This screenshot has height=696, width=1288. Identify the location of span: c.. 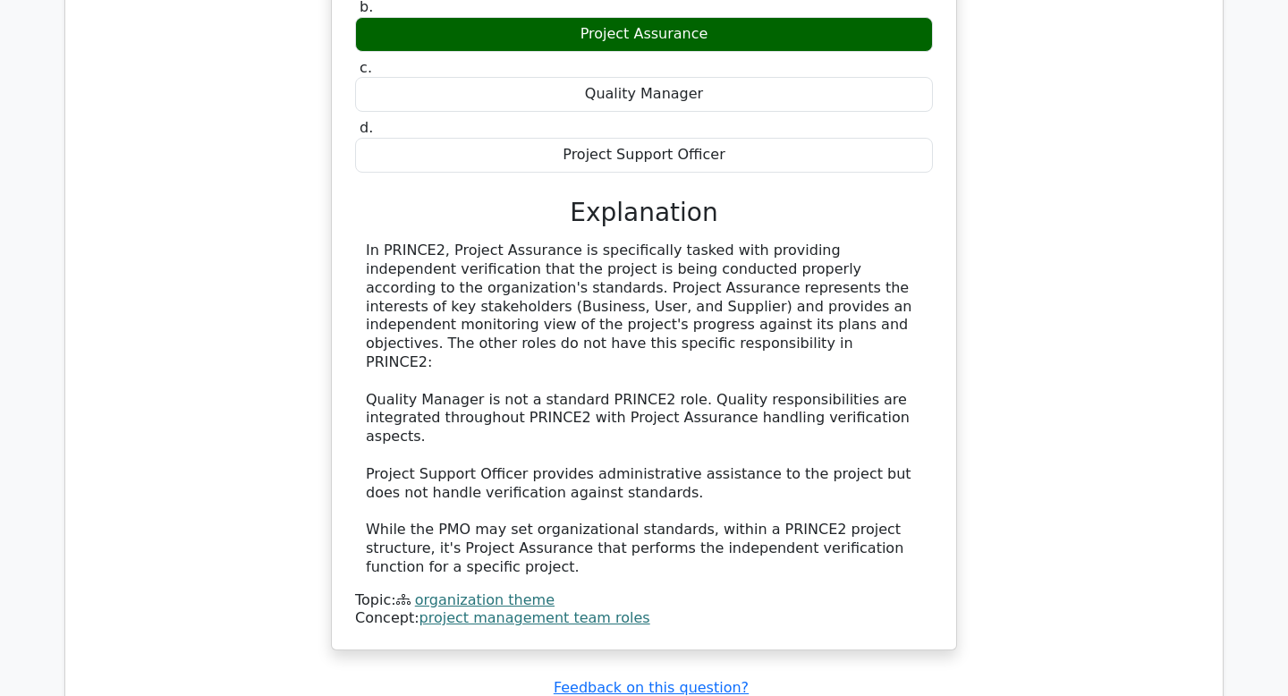
(366, 67).